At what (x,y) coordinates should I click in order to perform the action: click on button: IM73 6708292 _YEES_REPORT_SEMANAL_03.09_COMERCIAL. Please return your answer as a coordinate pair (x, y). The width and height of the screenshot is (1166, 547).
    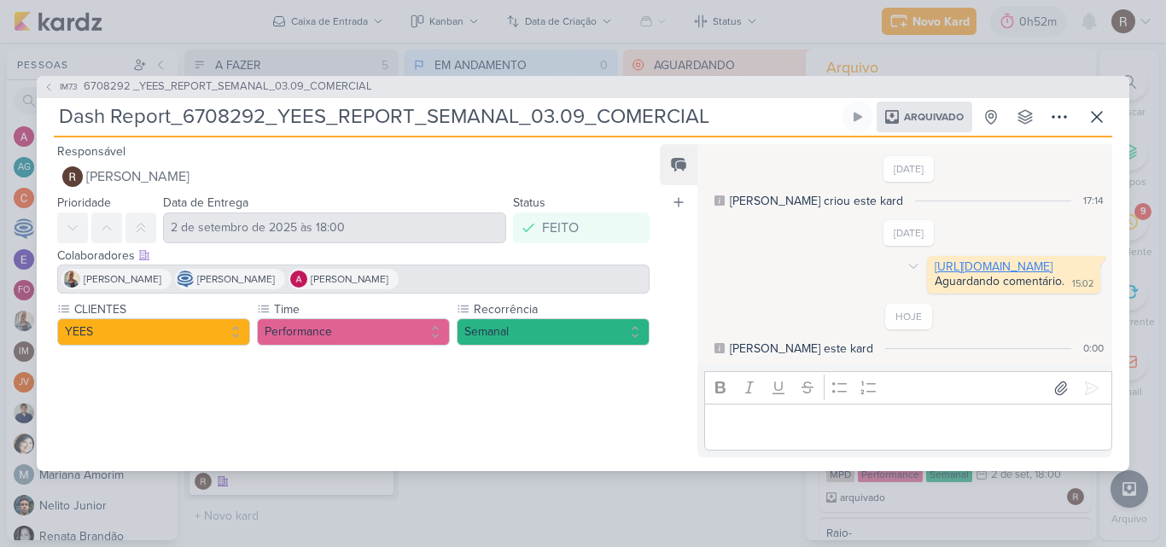
    Looking at the image, I should click on (207, 87).